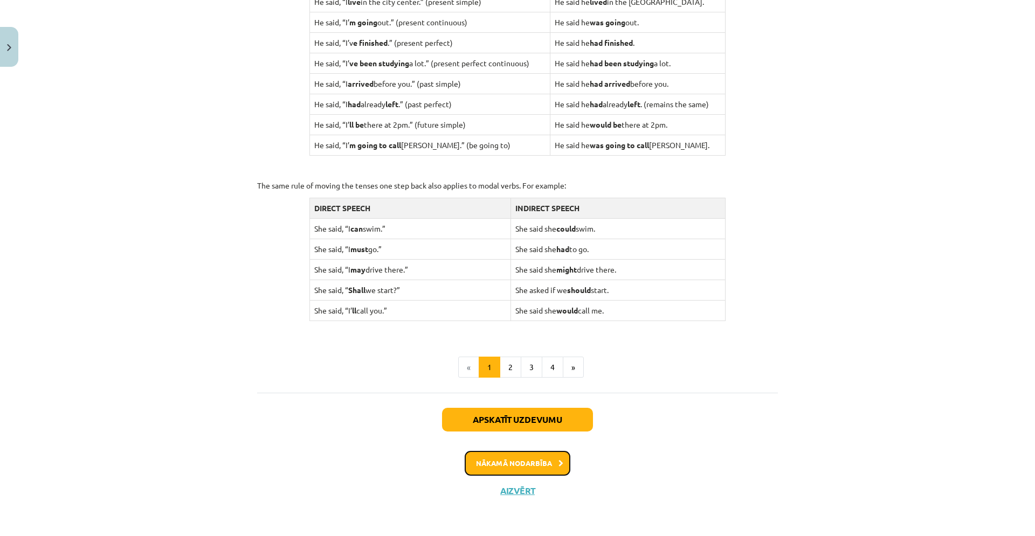  What do you see at coordinates (370, 43) in the screenshot?
I see `strong: e finished` at bounding box center [370, 43].